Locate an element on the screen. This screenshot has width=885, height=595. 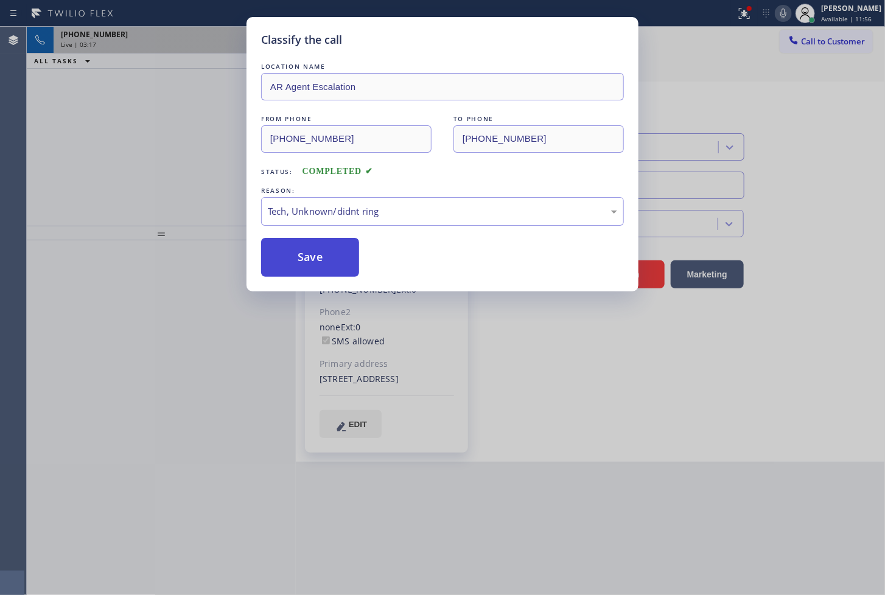
div: TO PHONE is located at coordinates (539, 119).